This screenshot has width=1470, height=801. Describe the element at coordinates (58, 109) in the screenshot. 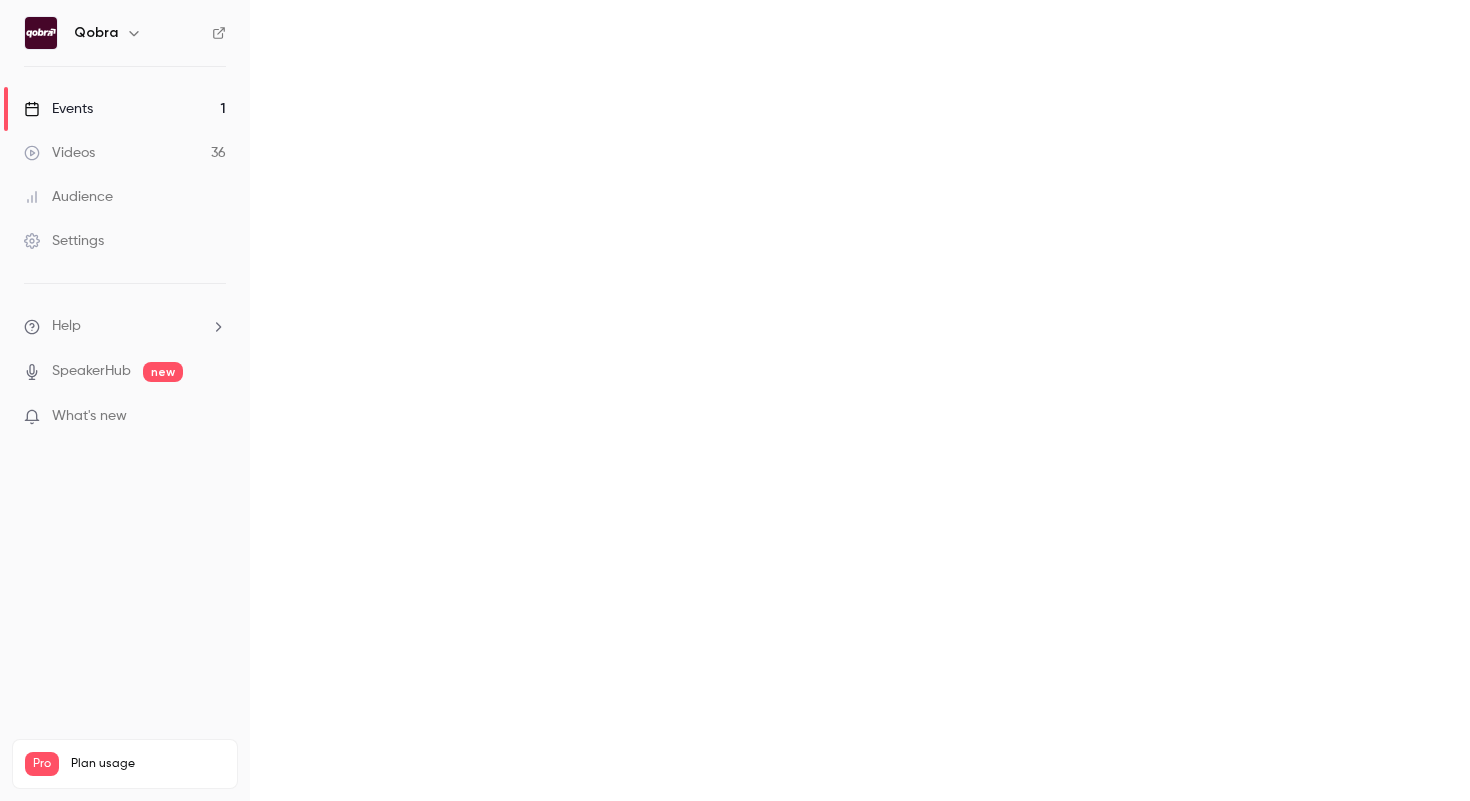

I see `div: Events` at that location.